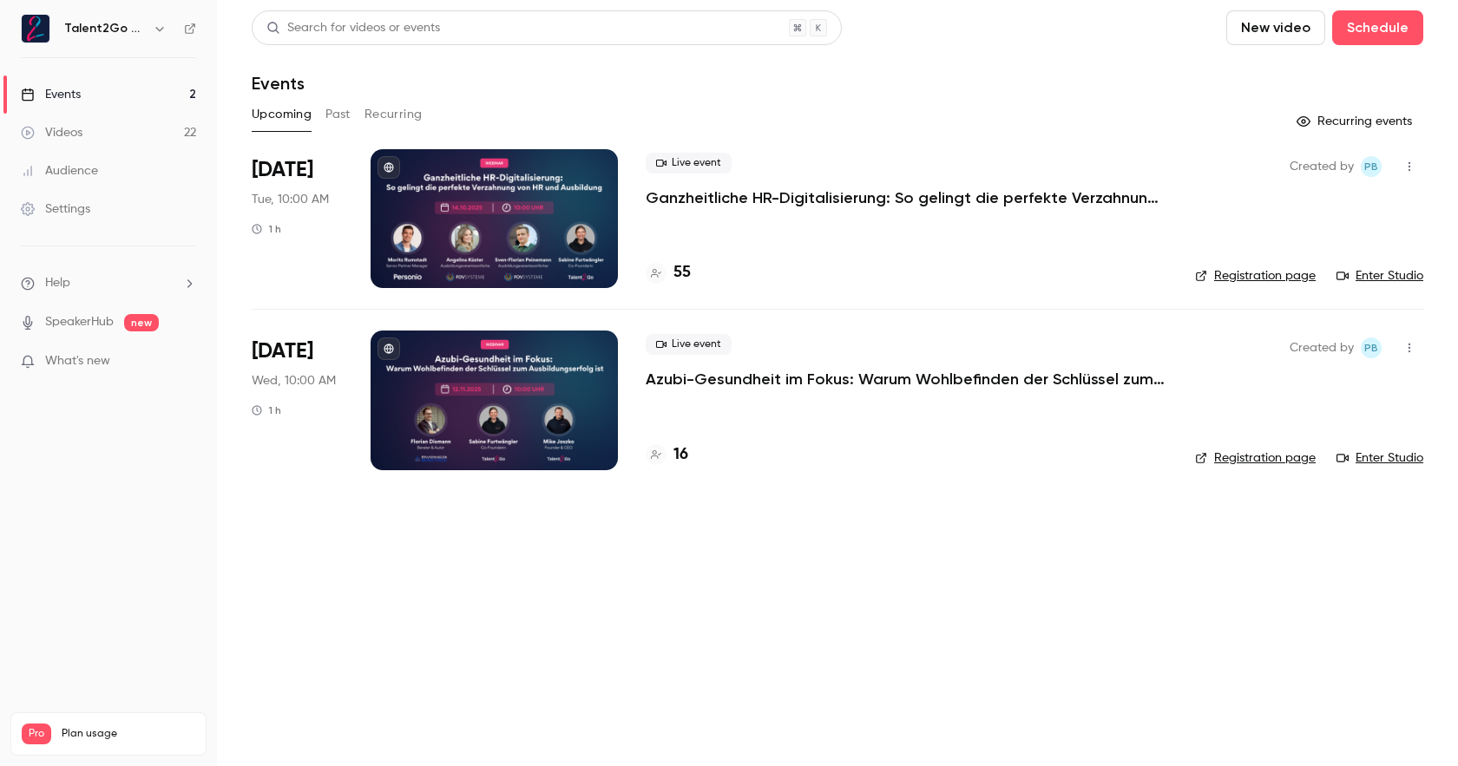 This screenshot has height=766, width=1458. What do you see at coordinates (105, 29) in the screenshot?
I see `h6: Talent2Go GmbH` at bounding box center [105, 29].